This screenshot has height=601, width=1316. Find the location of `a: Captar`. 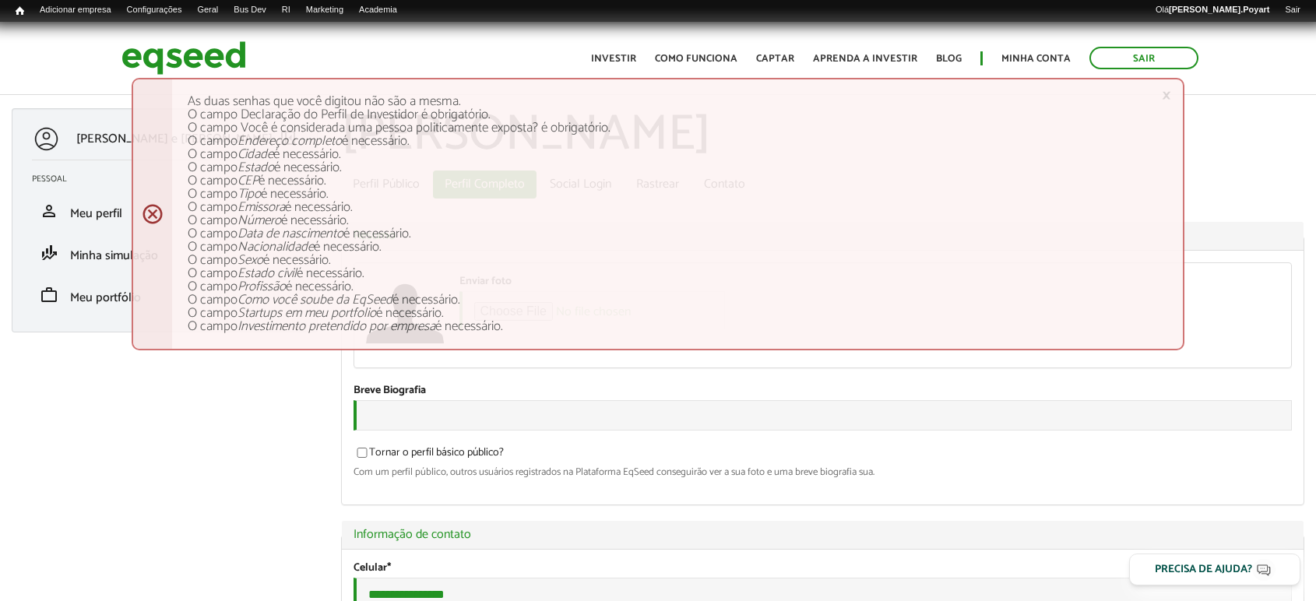

a: Captar is located at coordinates (775, 58).